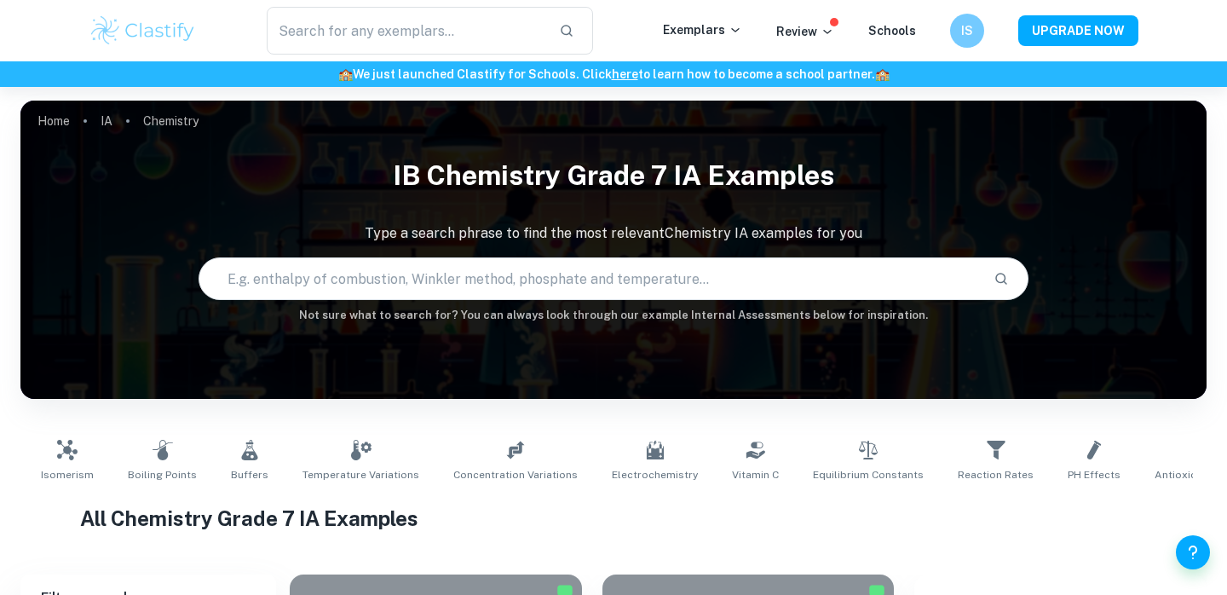 The image size is (1227, 595). Describe the element at coordinates (892, 31) in the screenshot. I see `a: Schools` at that location.